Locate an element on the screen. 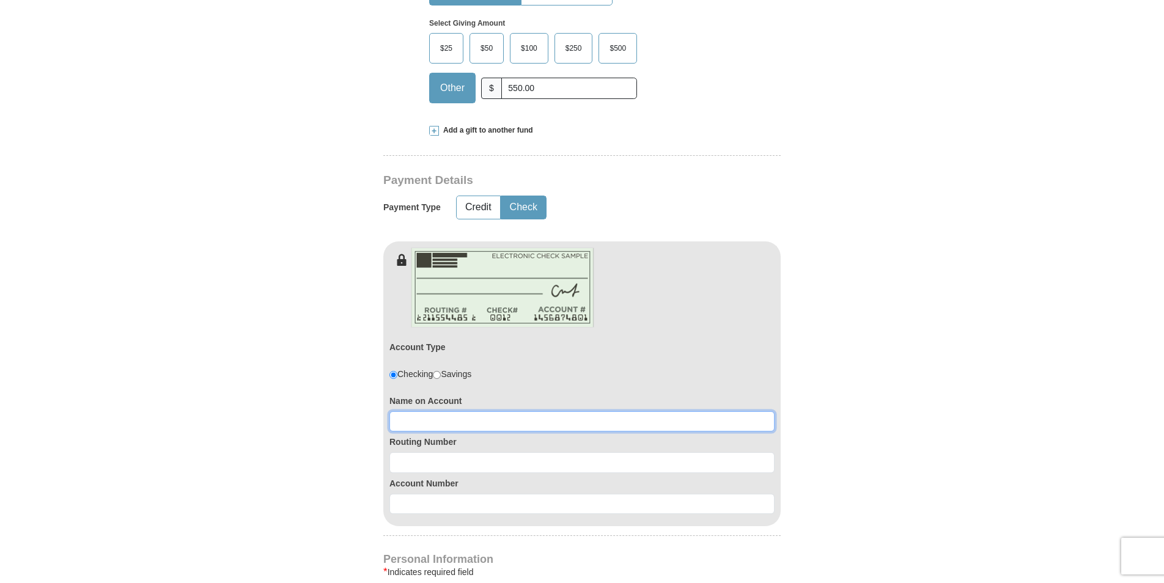 The height and width of the screenshot is (583, 1164). span: $250 is located at coordinates (574, 48).